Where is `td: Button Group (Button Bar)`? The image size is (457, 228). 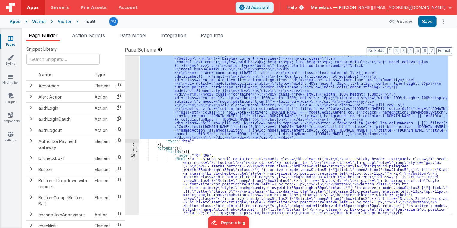
td: Button Group (Button Bar) is located at coordinates (64, 201).